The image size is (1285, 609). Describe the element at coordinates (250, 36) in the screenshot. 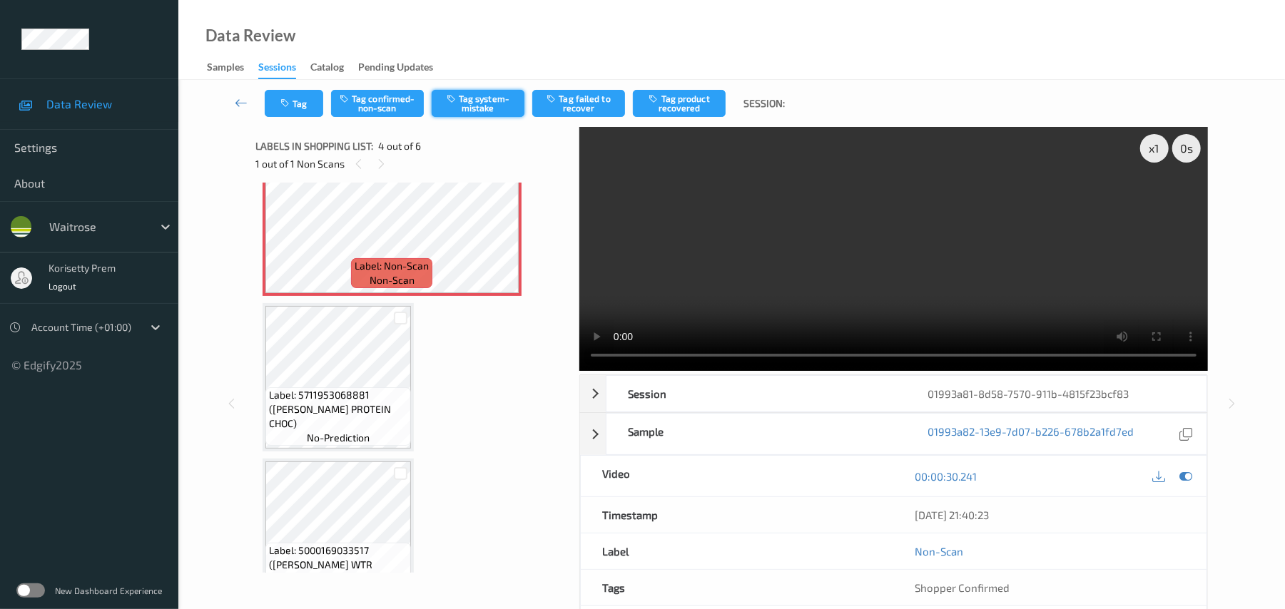

I see `div: Data Review` at that location.